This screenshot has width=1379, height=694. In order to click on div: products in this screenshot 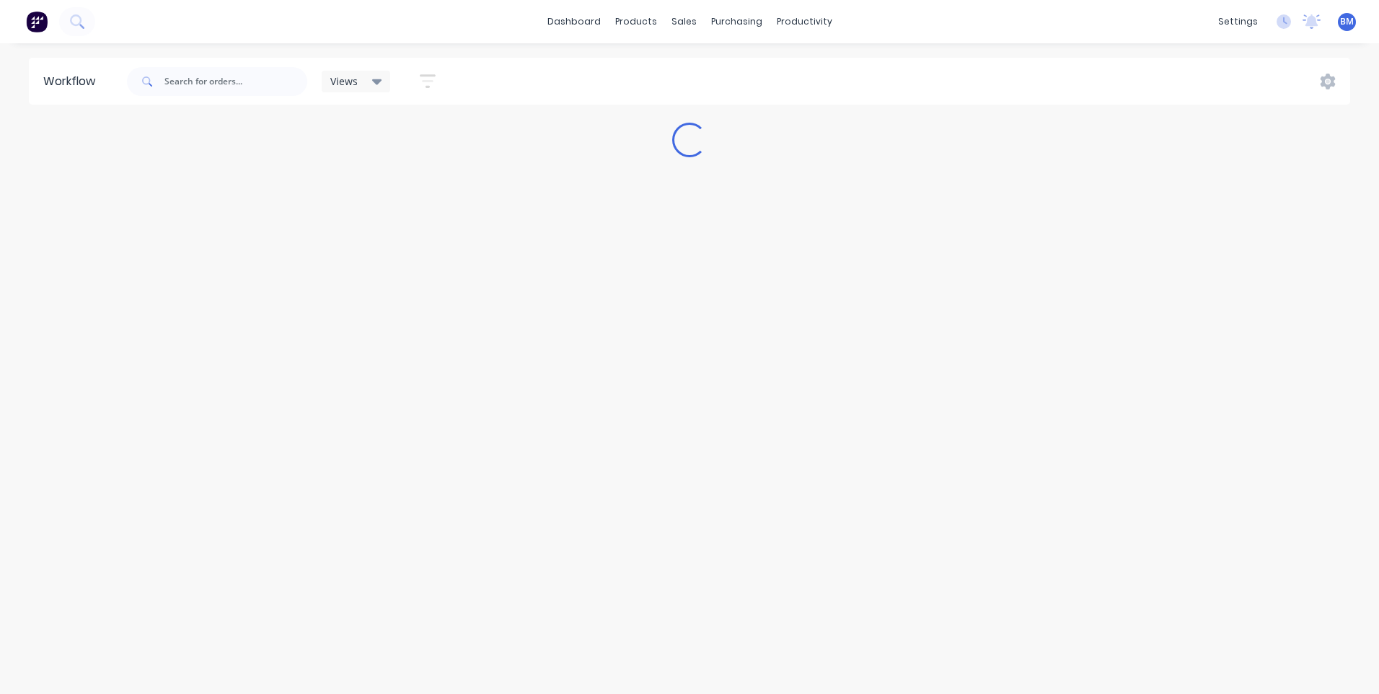, I will do `click(636, 22)`.